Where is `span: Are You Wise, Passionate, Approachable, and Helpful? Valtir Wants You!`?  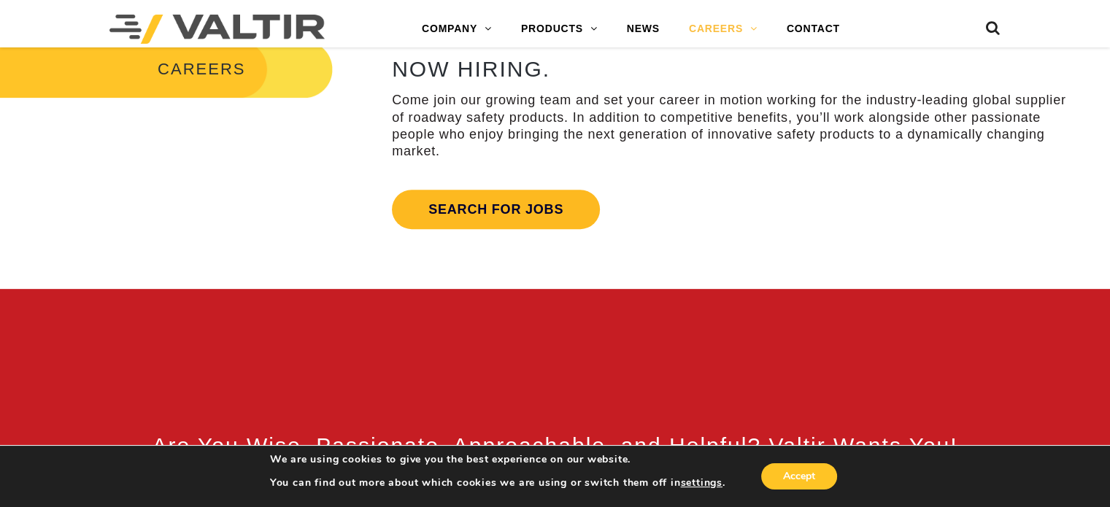
span: Are You Wise, Passionate, Approachable, and Helpful? Valtir Wants You! is located at coordinates (555, 445).